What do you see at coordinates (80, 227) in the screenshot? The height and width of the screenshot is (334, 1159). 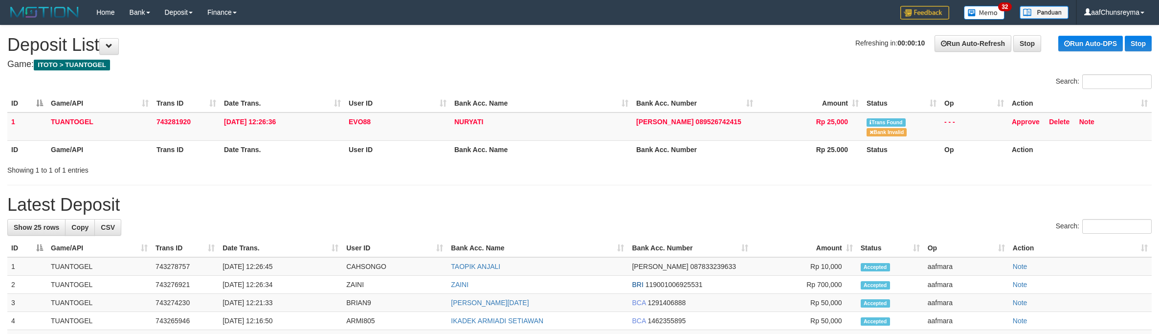 I see `span: Copy` at bounding box center [80, 227].